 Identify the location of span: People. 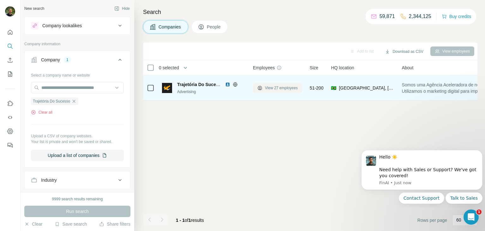
(214, 27).